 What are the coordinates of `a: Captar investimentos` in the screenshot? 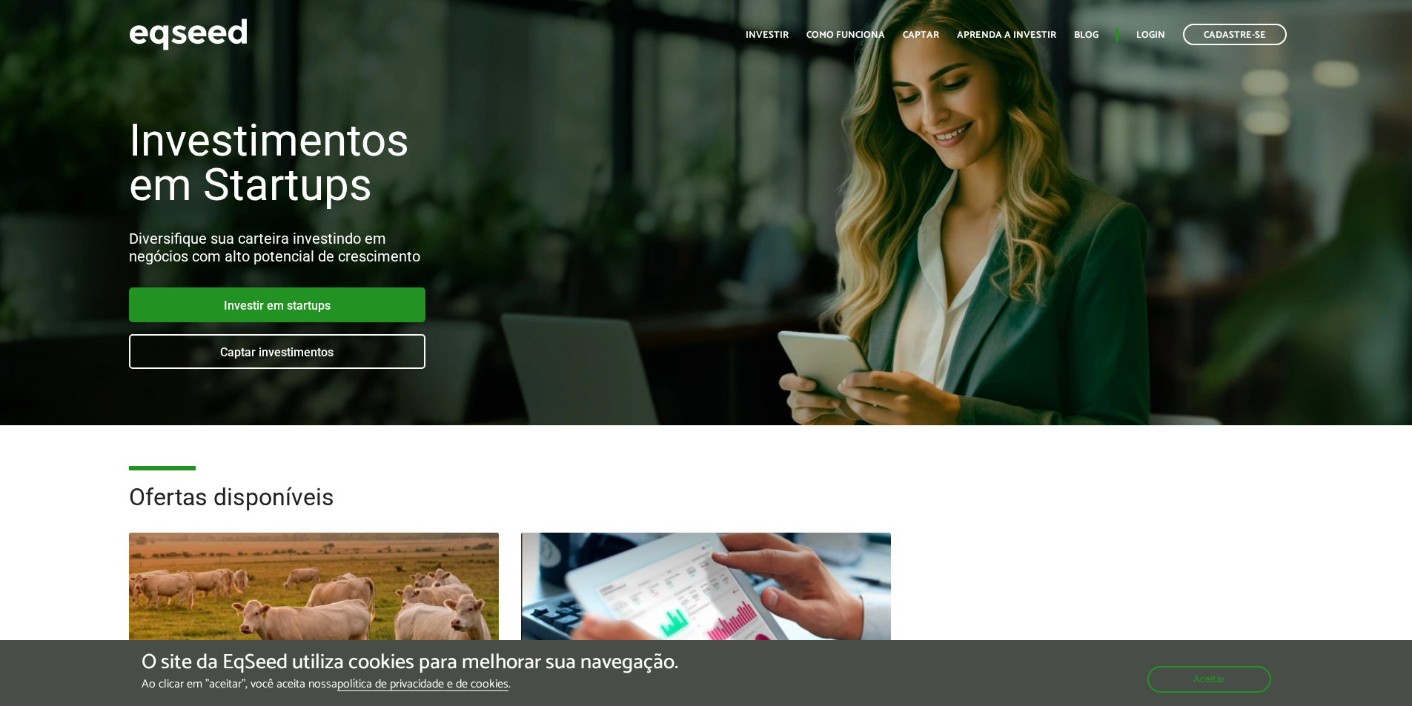 It's located at (277, 351).